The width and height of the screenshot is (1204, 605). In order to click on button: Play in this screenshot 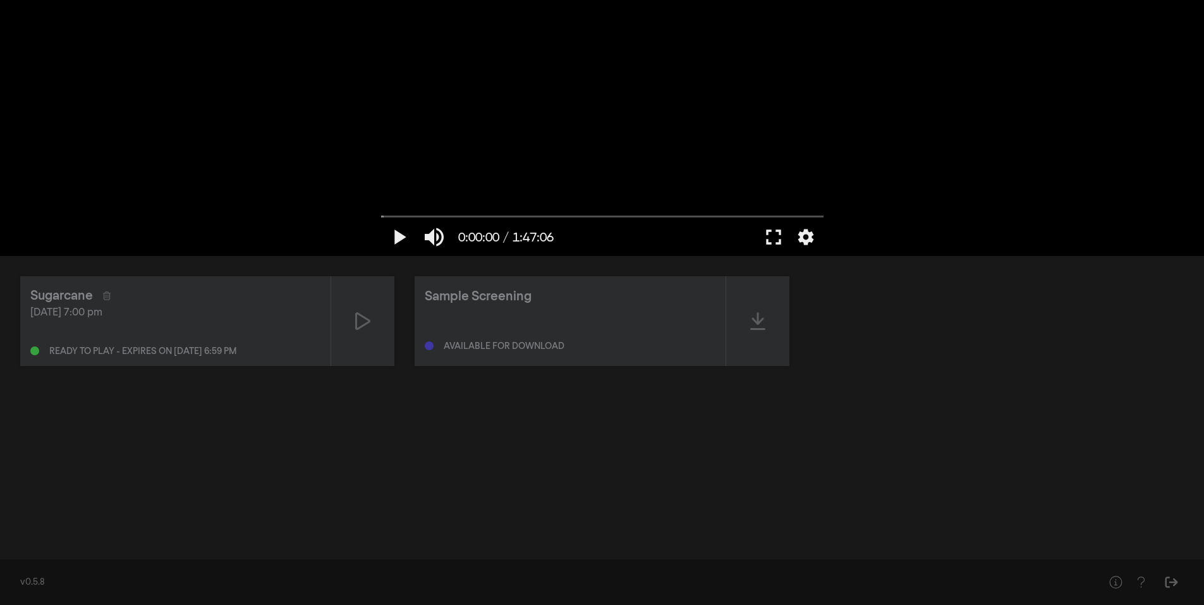, I will do `click(399, 237)`.